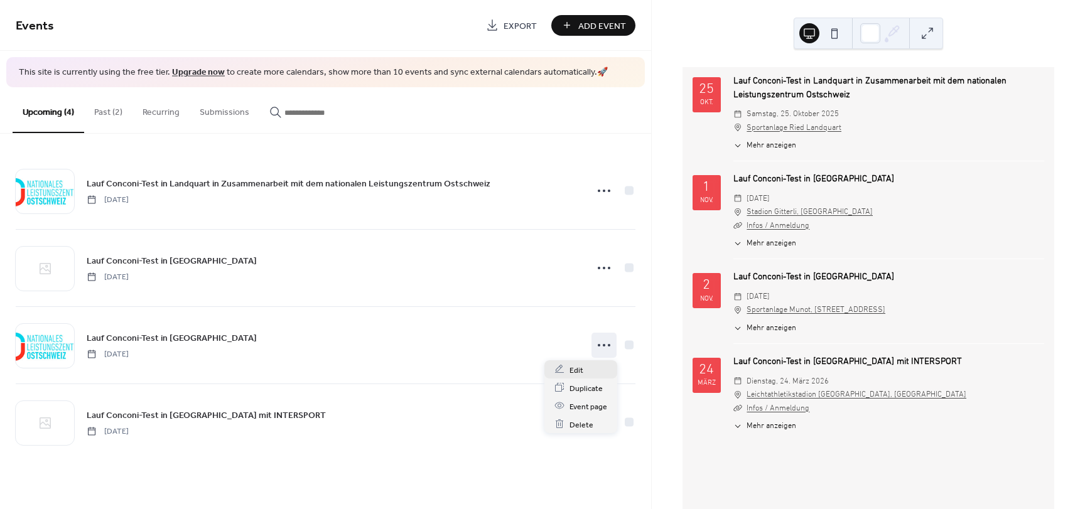 The width and height of the screenshot is (1085, 509). I want to click on span: Export, so click(520, 26).